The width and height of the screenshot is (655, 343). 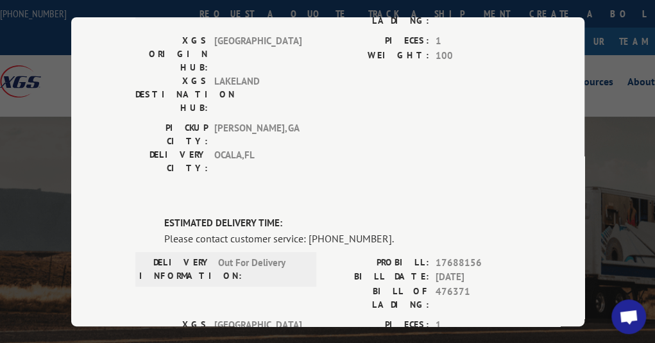 I want to click on label: BILL DATE:, so click(x=378, y=277).